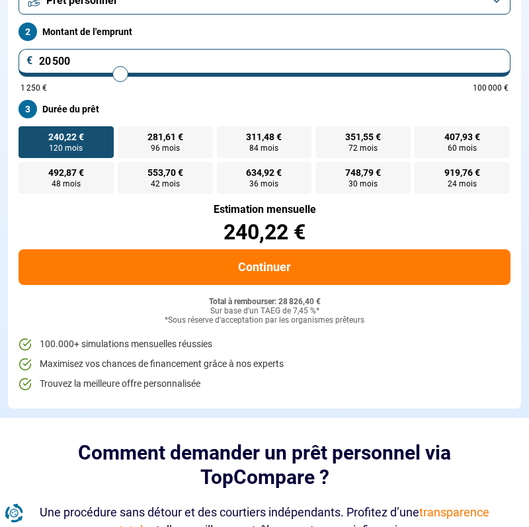 This screenshot has width=529, height=527. I want to click on span: 281,61 €, so click(165, 137).